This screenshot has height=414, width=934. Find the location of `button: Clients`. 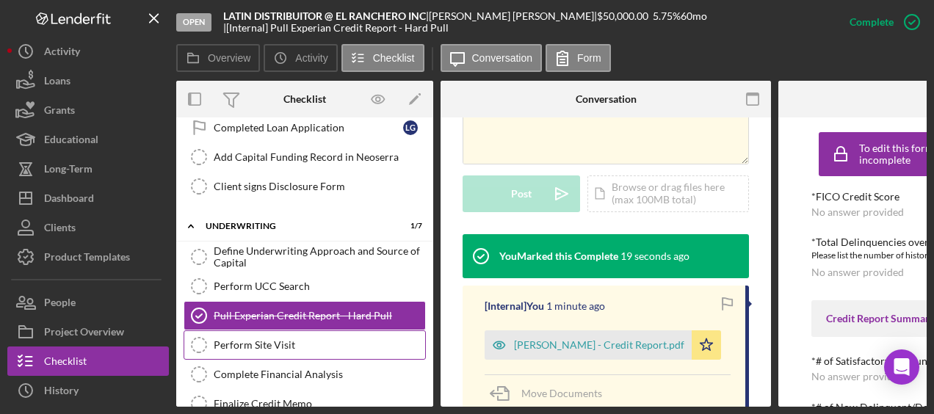

button: Clients is located at coordinates (88, 228).